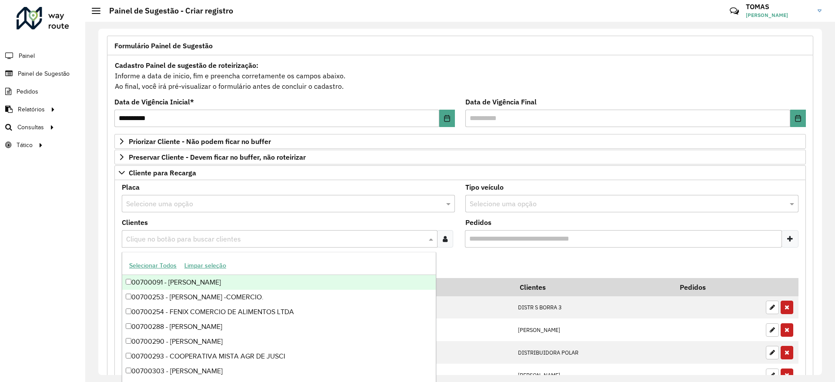 This screenshot has height=382, width=835. Describe the element at coordinates (44, 74) in the screenshot. I see `span: Painel de Sugestão` at that location.